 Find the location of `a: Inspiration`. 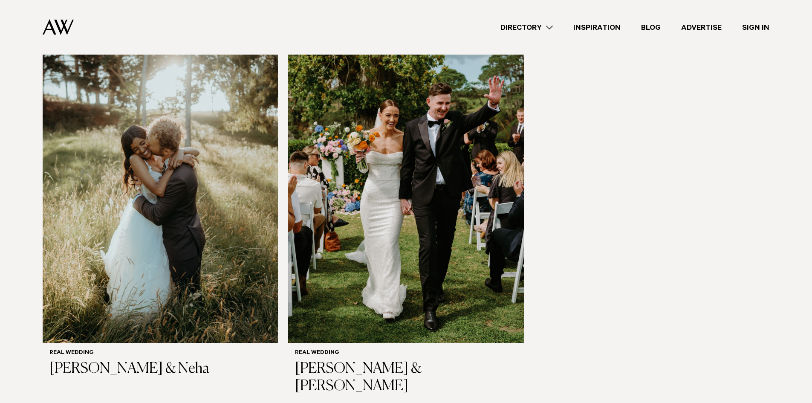

a: Inspiration is located at coordinates (597, 27).